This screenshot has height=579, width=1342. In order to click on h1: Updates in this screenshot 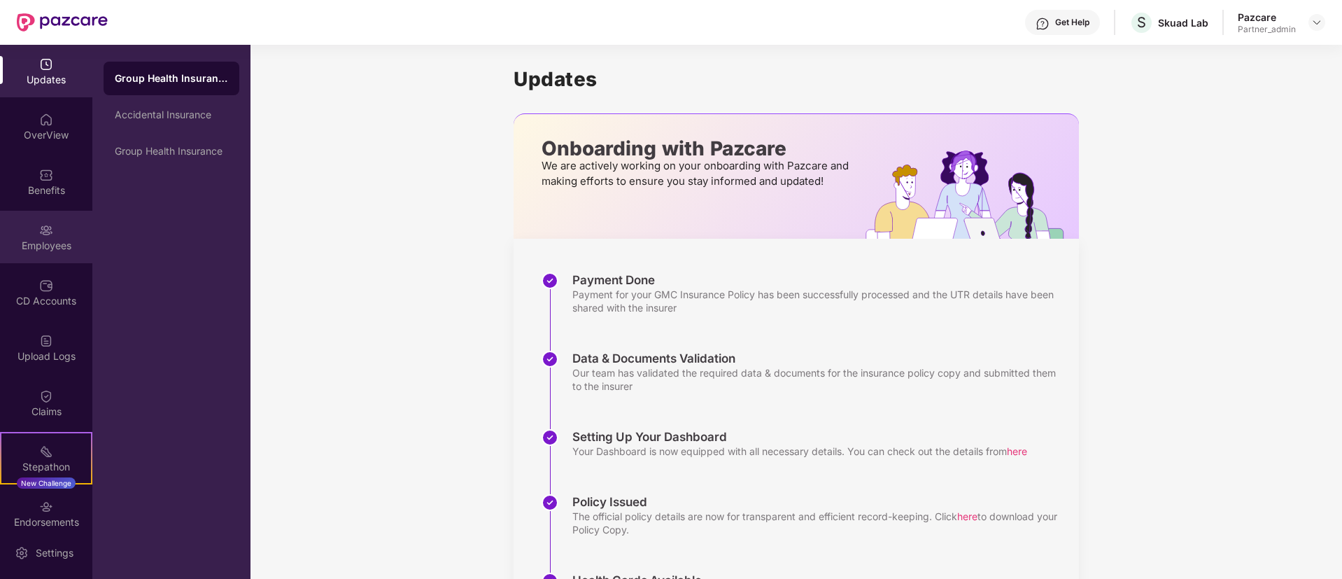, I will do `click(797, 79)`.